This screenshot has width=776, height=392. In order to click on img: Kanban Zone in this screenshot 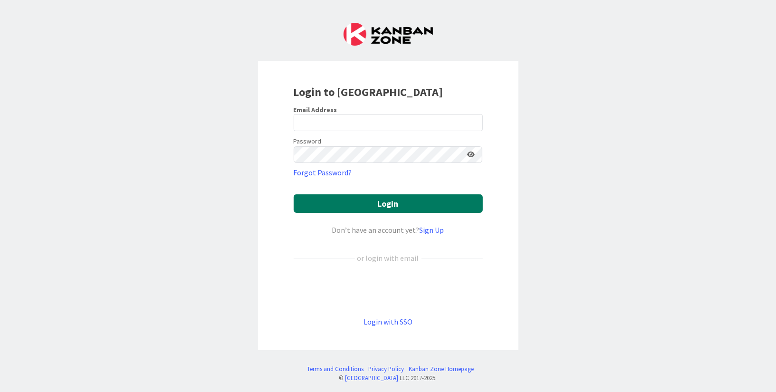, I will do `click(388, 34)`.